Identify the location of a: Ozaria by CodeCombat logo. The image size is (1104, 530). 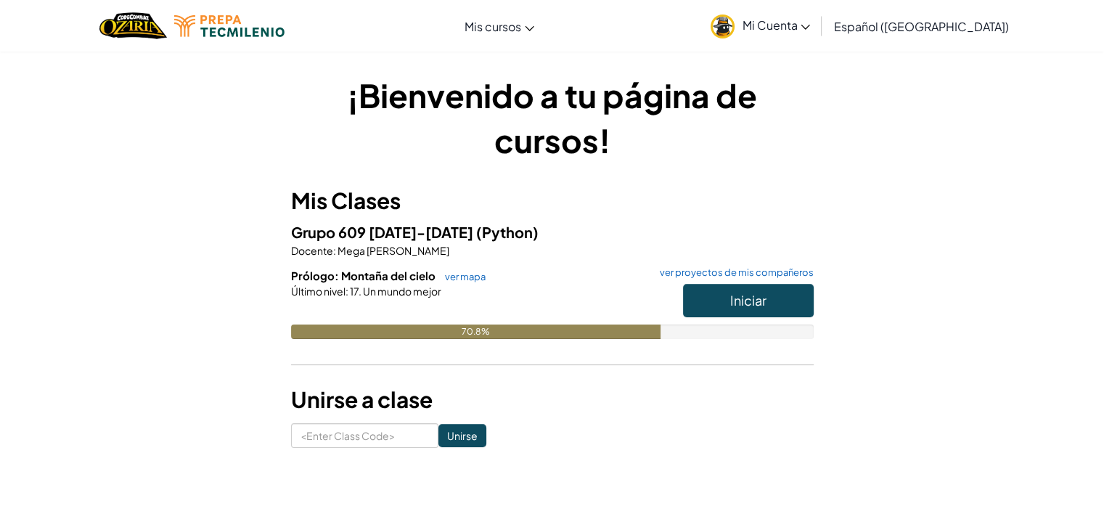
(133, 25).